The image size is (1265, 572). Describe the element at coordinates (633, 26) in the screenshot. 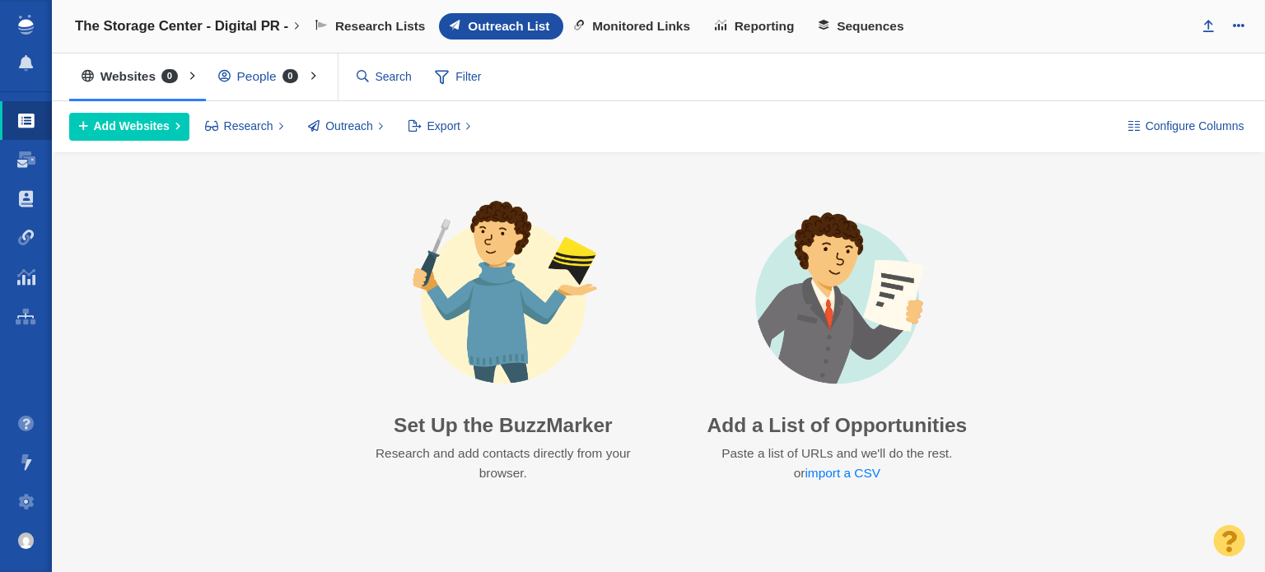

I see `a: Monitored Links` at that location.